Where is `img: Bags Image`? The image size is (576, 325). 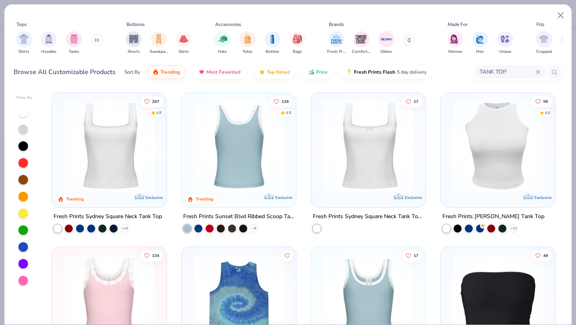
img: Bags Image is located at coordinates (297, 39).